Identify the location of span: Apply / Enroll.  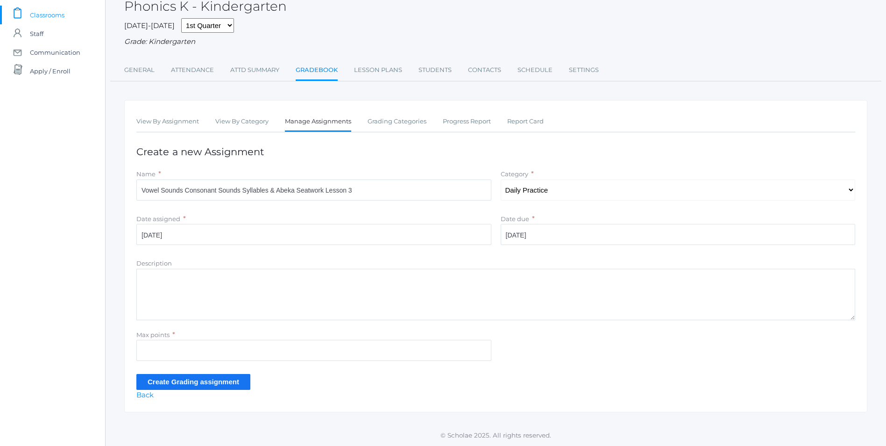
(50, 71).